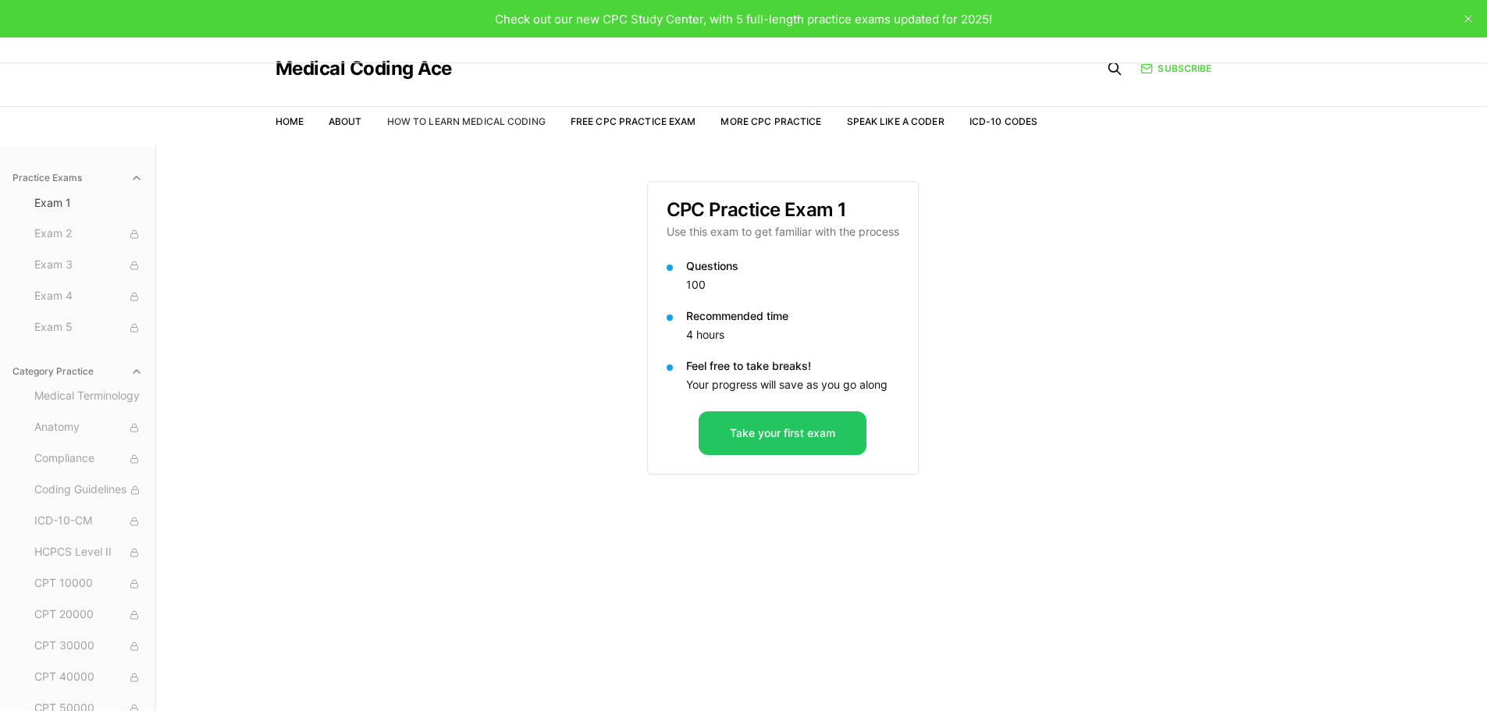  Describe the element at coordinates (88, 678) in the screenshot. I see `button: CPT 40000` at that location.